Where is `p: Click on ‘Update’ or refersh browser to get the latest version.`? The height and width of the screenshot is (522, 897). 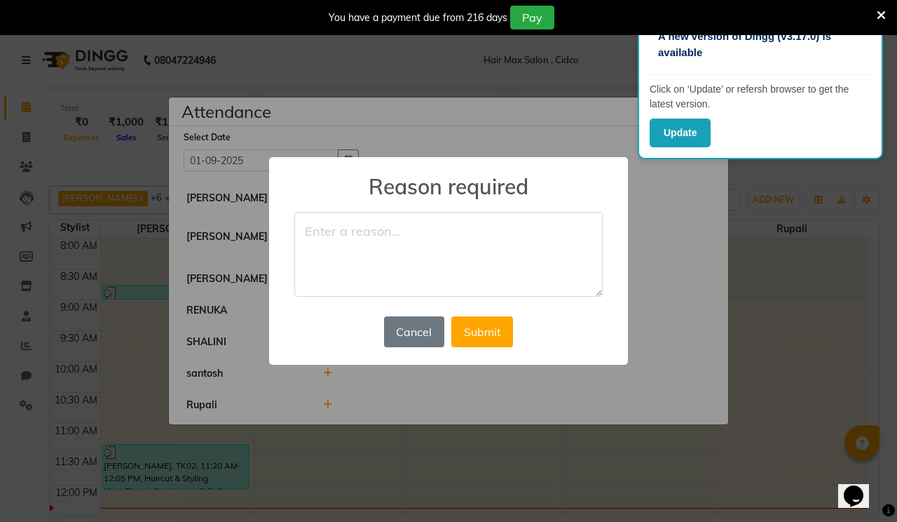 p: Click on ‘Update’ or refersh browser to get the latest version. is located at coordinates (761, 97).